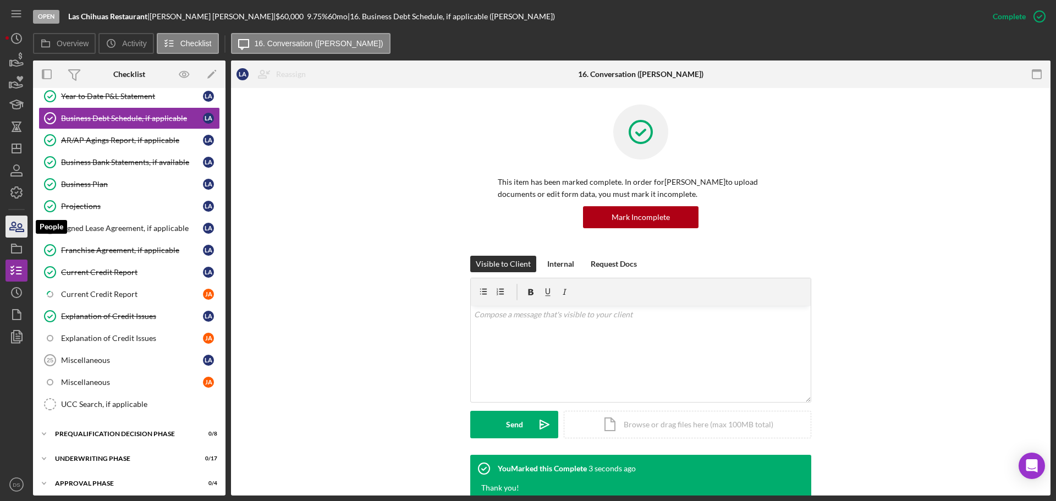 The image size is (1056, 501). Describe the element at coordinates (560, 264) in the screenshot. I see `div: Internal` at that location.